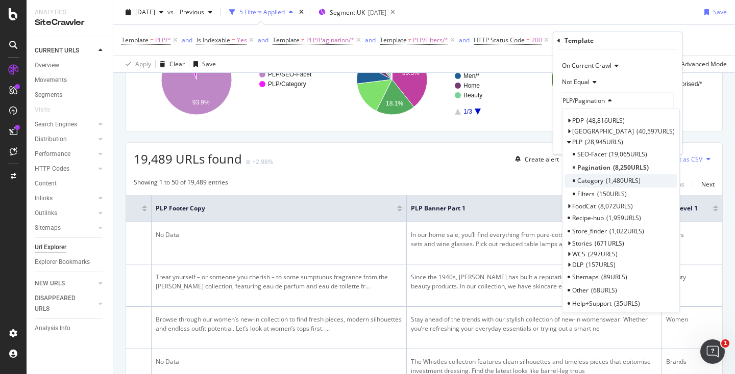  I want to click on div: Export as CSV, so click(682, 159).